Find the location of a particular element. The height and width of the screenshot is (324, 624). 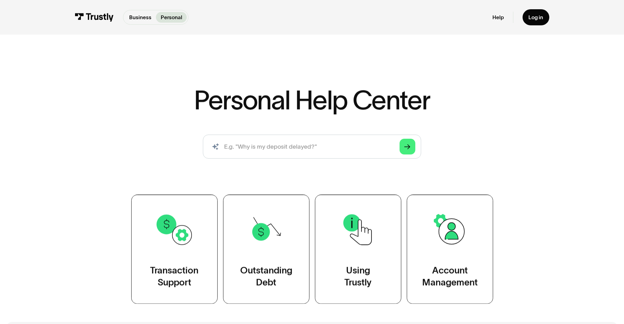

a: Log in is located at coordinates (536, 17).